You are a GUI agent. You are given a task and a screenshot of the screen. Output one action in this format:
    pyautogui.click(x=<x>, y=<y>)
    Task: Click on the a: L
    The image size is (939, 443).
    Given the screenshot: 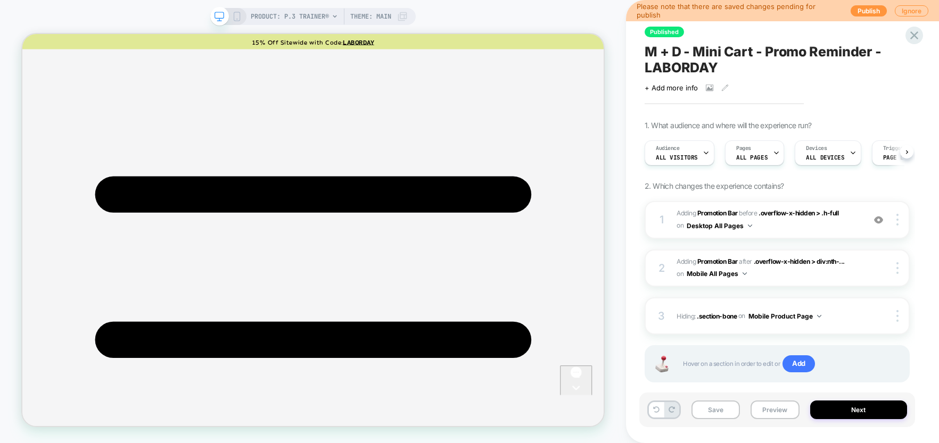 What is the action you would take?
    pyautogui.click(x=430, y=11)
    